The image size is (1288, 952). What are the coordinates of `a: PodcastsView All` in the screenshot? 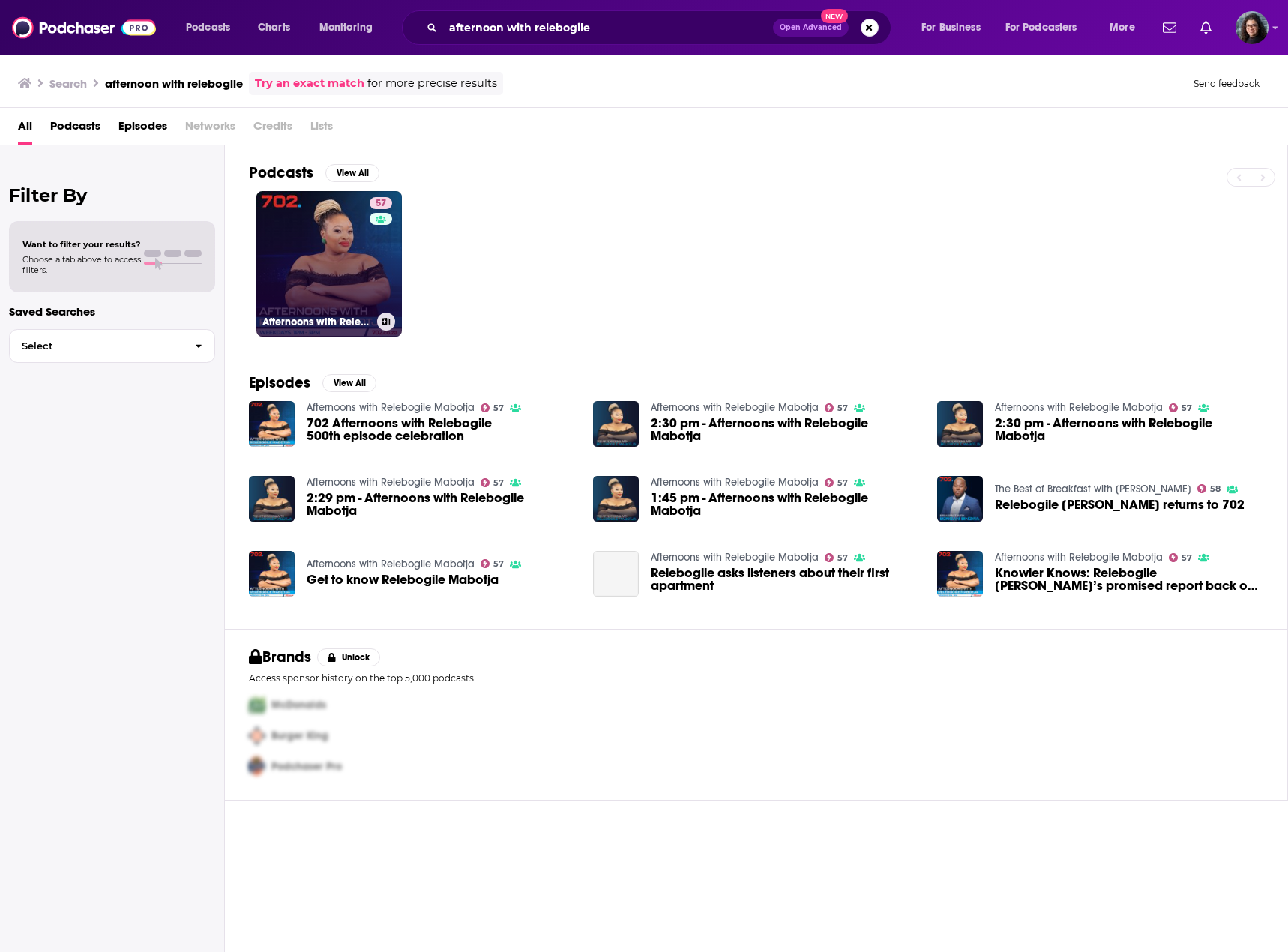 It's located at (314, 172).